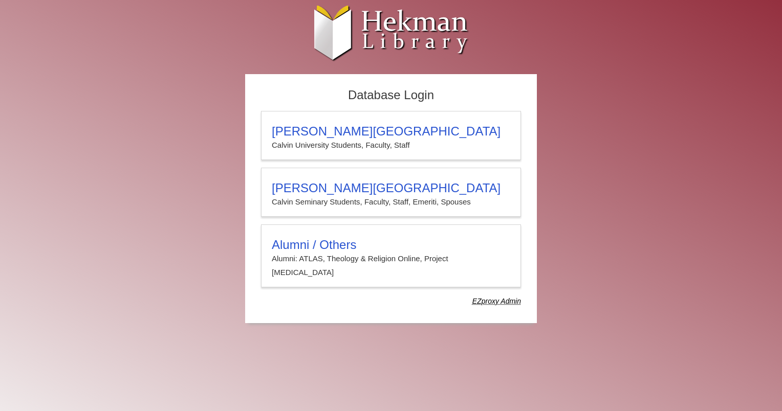 This screenshot has width=782, height=411. What do you see at coordinates (496, 301) in the screenshot?
I see `dfn: Use Alumni login` at bounding box center [496, 301].